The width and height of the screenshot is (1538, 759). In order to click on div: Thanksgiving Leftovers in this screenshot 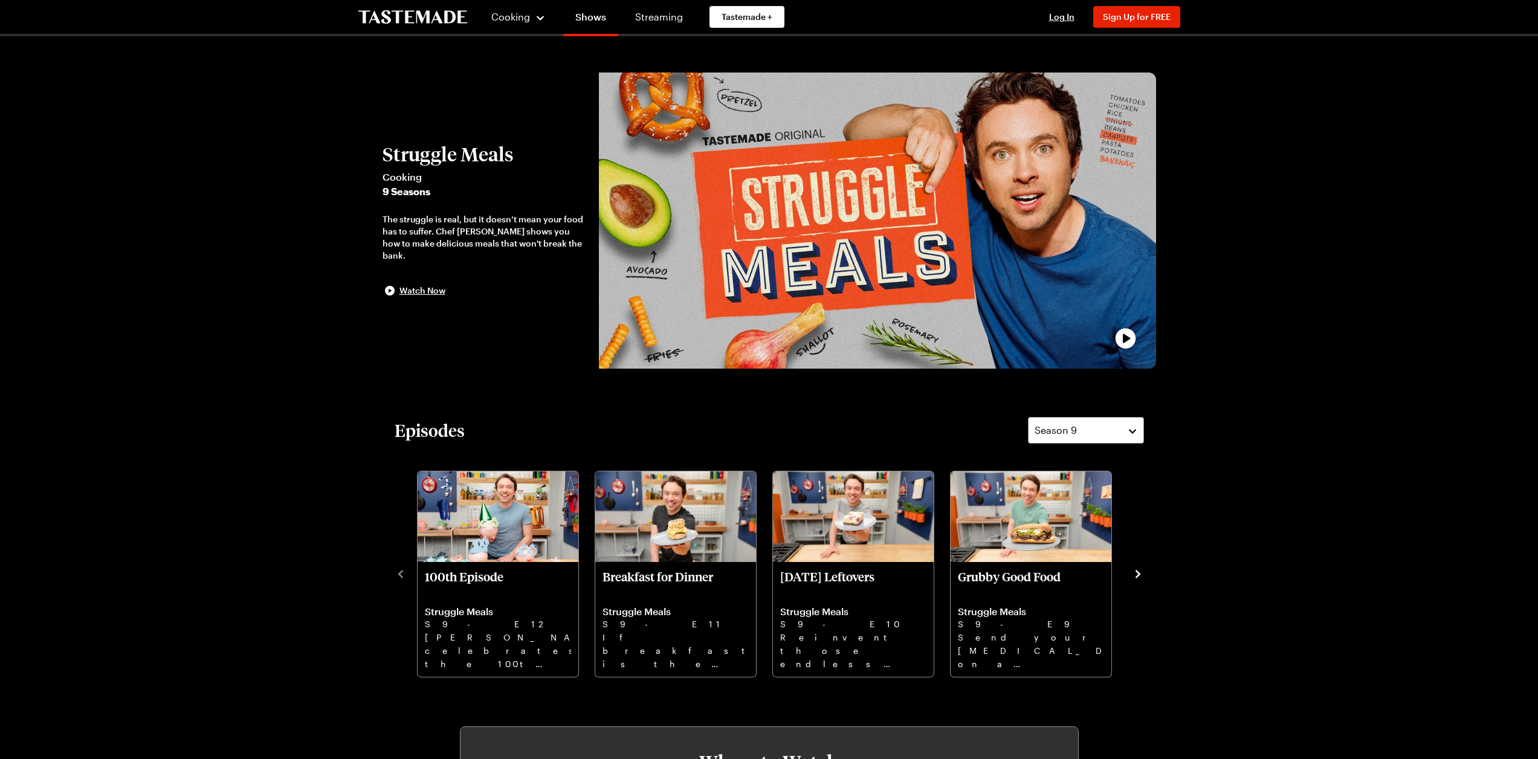, I will do `click(853, 574)`.